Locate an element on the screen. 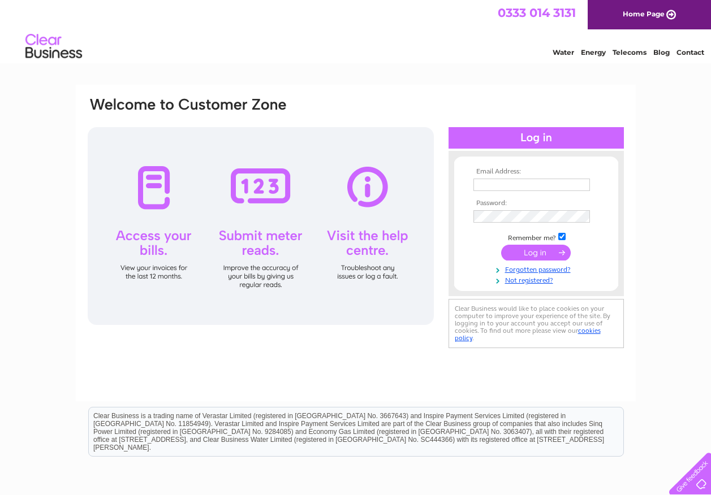  td: Remember me? is located at coordinates (536, 237).